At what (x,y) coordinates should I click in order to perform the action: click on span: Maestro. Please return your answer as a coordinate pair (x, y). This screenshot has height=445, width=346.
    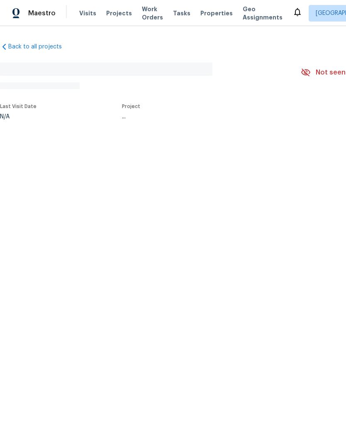
    Looking at the image, I should click on (42, 13).